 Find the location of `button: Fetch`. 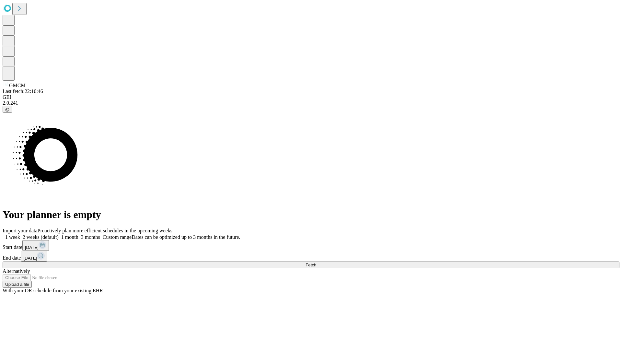

button: Fetch is located at coordinates (311, 265).